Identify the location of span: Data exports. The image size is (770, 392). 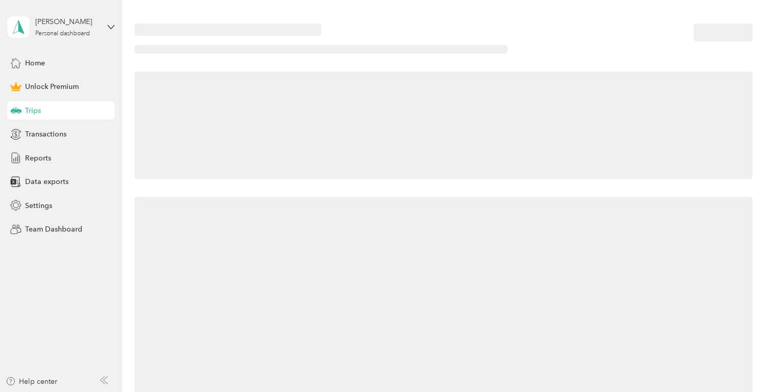
(47, 182).